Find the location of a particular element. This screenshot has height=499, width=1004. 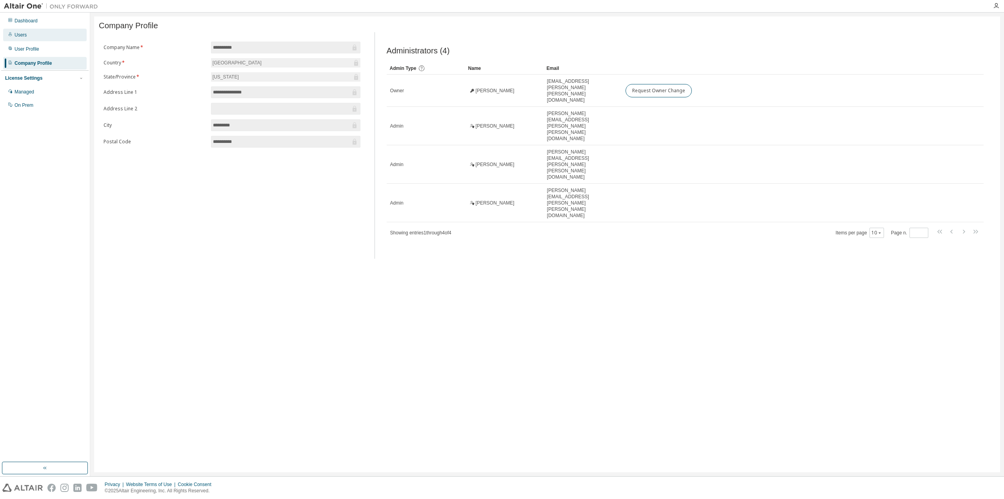

div: Email is located at coordinates (583, 68).